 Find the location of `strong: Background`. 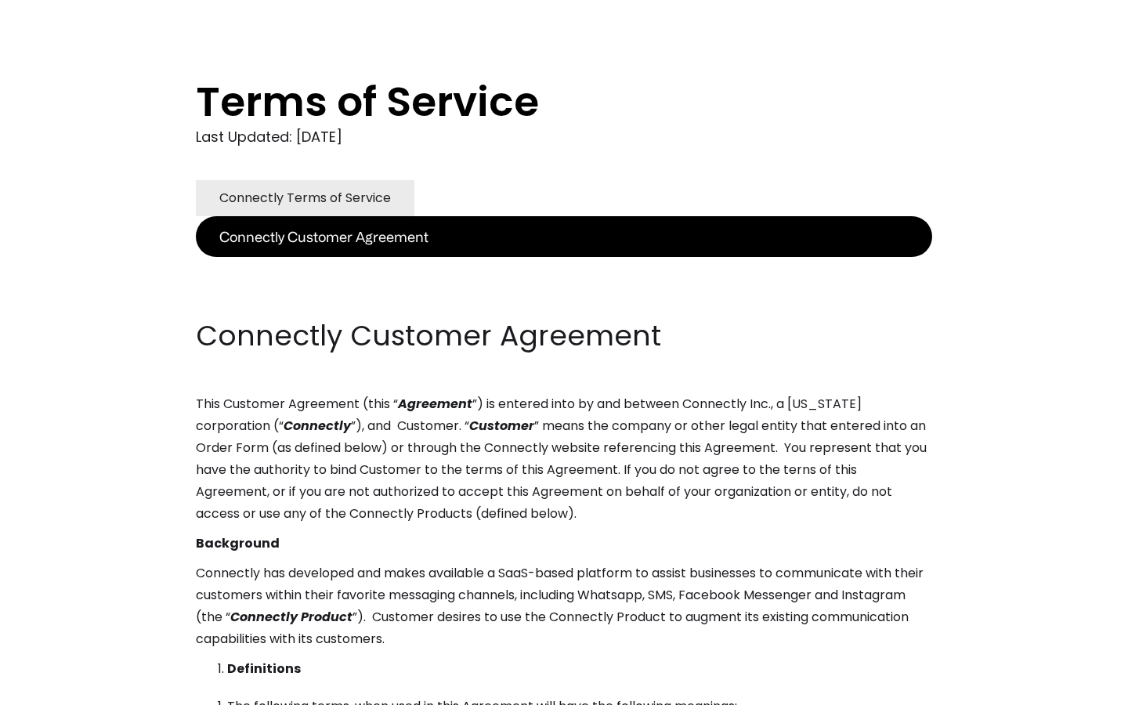

strong: Background is located at coordinates (237, 543).